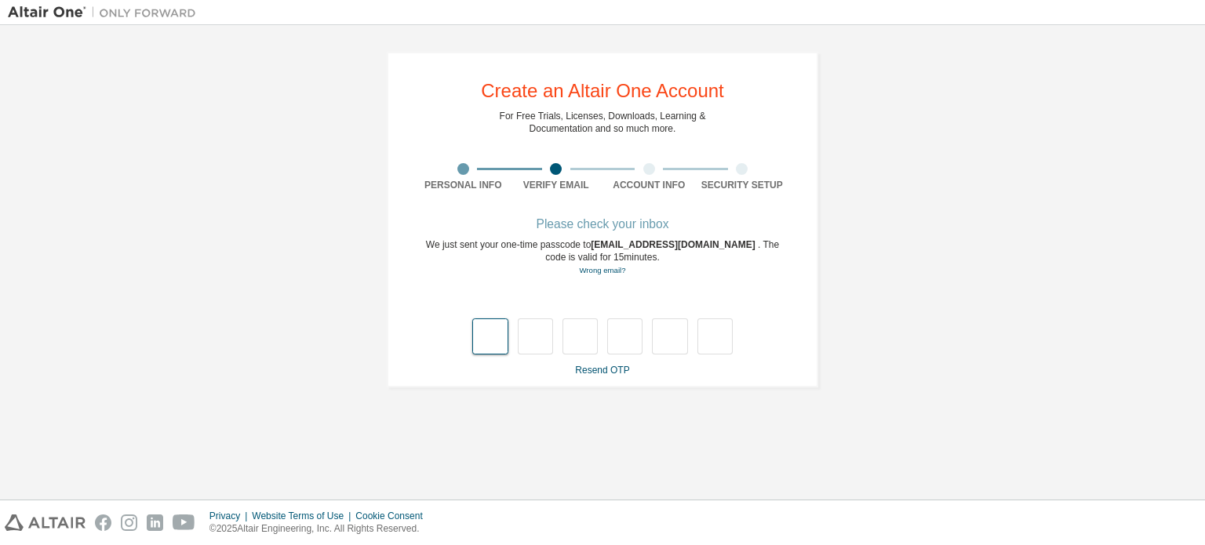 The height and width of the screenshot is (545, 1205). Describe the element at coordinates (603, 257) in the screenshot. I see `div: We just sent your one-time passcode to . The code is valid for 15 minutes.` at that location.